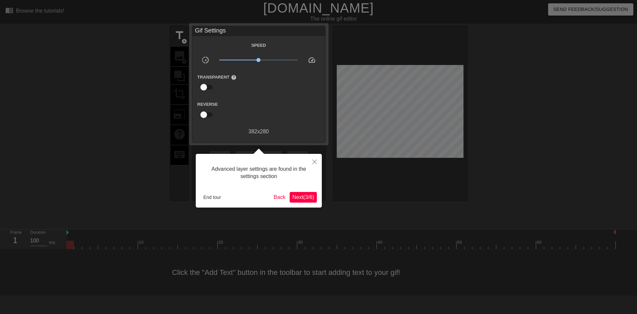 The height and width of the screenshot is (314, 637). What do you see at coordinates (259, 173) in the screenshot?
I see `div: Advanced layer settings are found in the settings section` at bounding box center [259, 173].